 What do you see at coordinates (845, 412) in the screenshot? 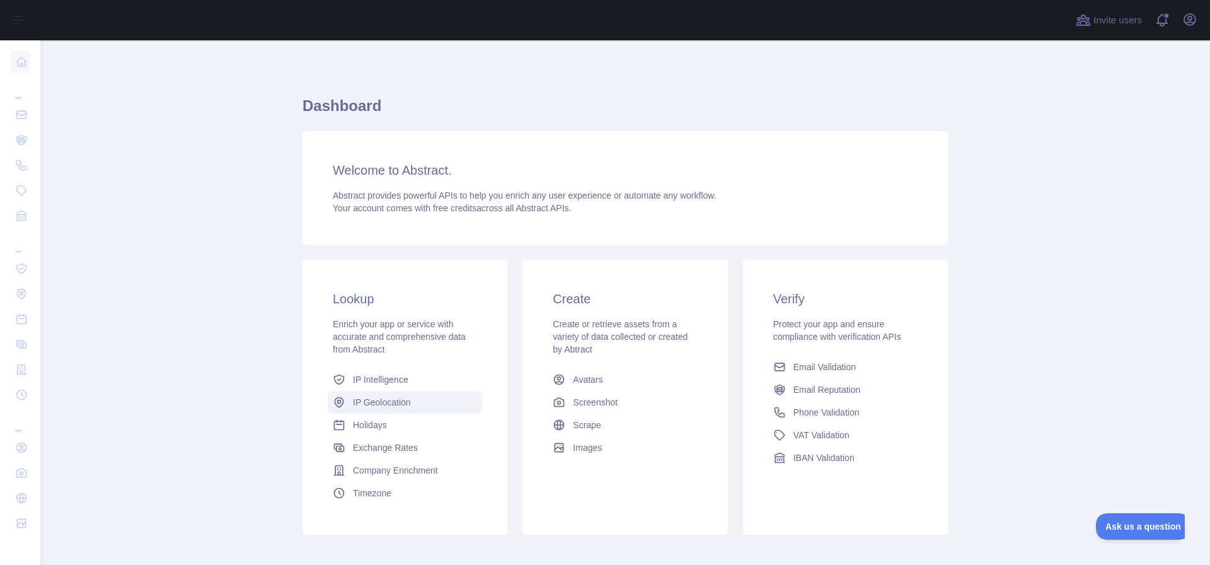
I see `a: Phone Validation` at bounding box center [845, 412].